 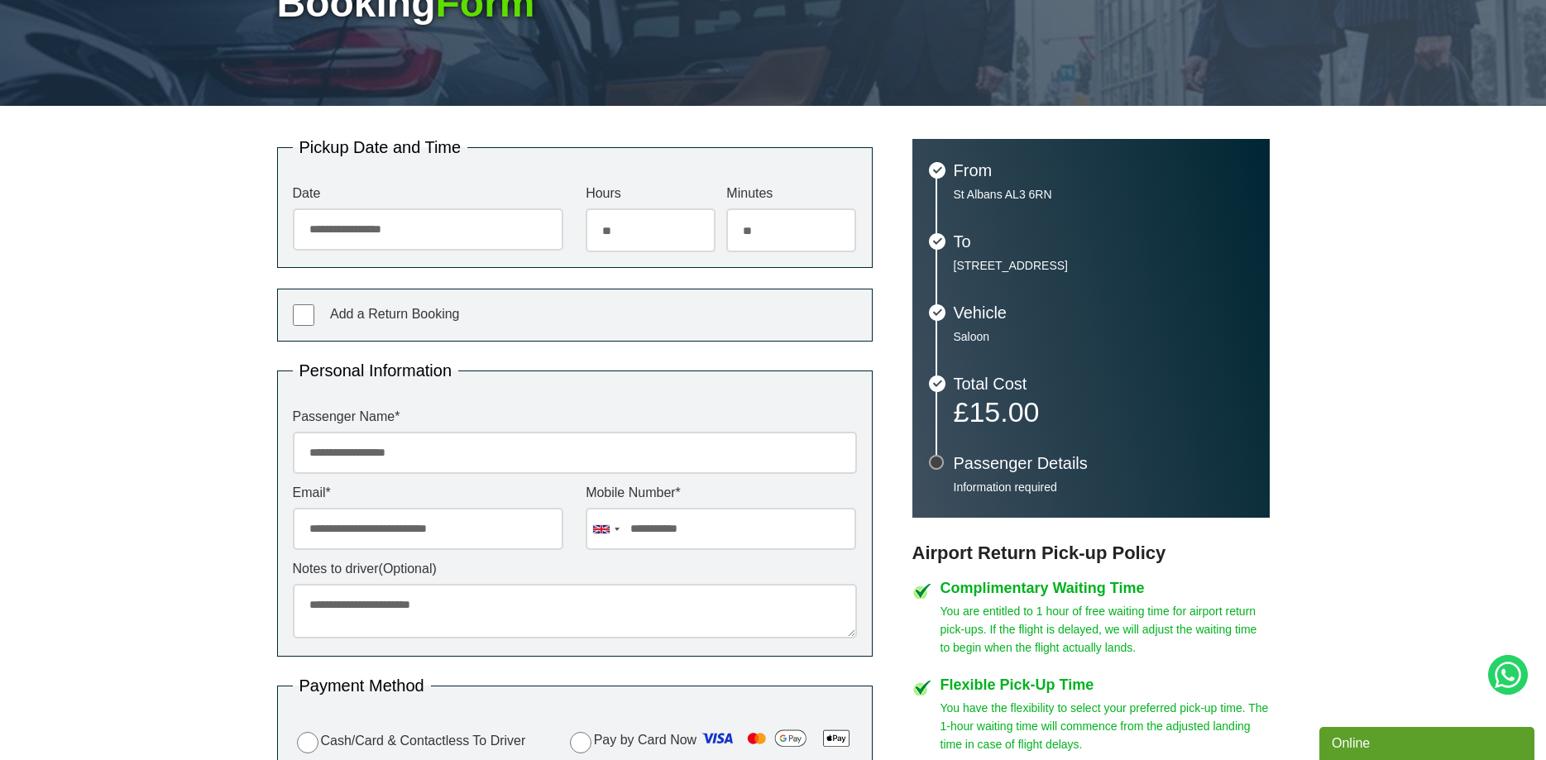 I want to click on p: St Albans AL3 6RN, so click(x=1103, y=194).